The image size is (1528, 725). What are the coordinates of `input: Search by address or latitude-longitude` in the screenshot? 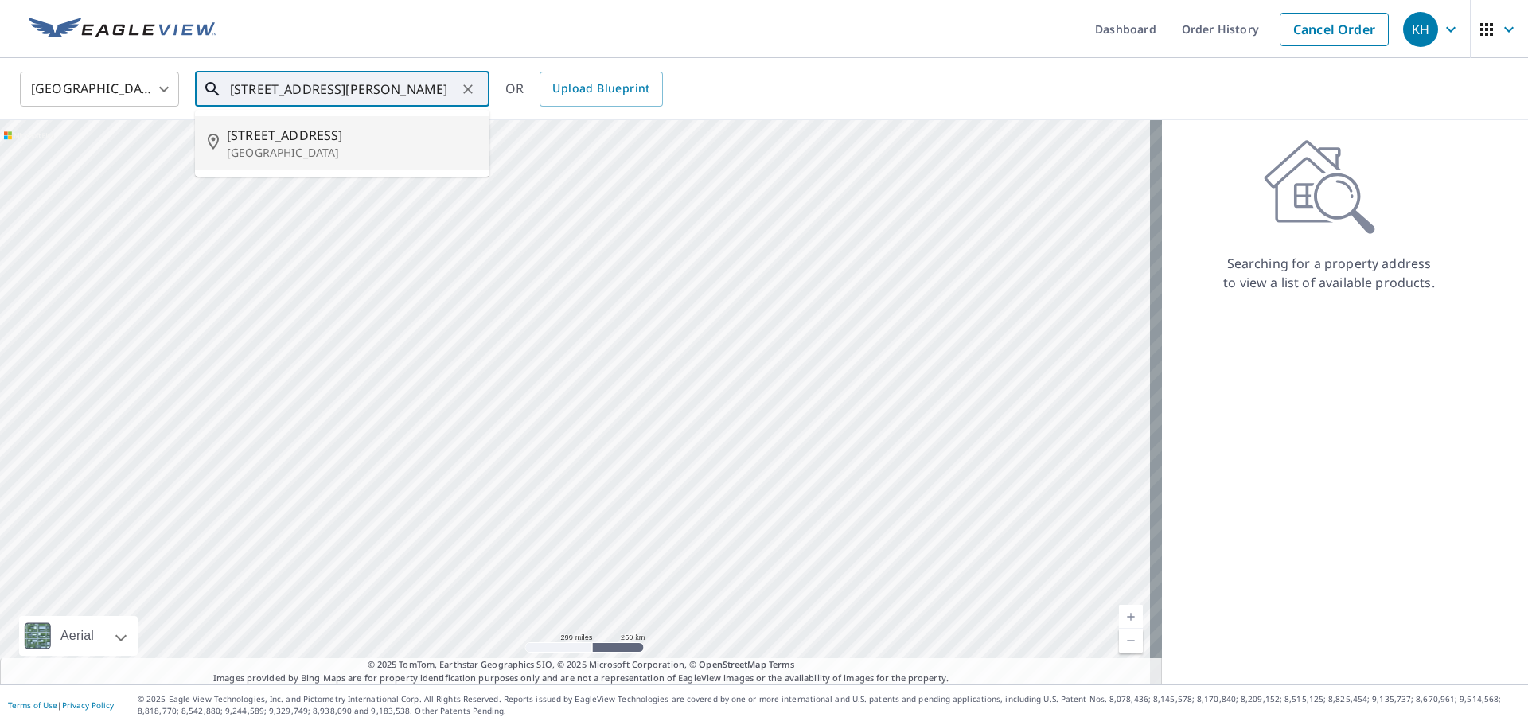 It's located at (343, 89).